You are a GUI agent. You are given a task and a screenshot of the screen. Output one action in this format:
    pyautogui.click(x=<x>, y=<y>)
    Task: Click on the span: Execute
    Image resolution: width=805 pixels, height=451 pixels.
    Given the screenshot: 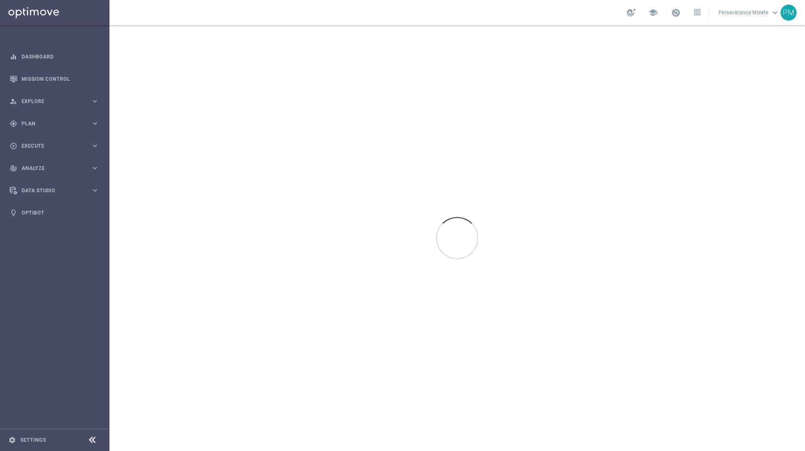 What is the action you would take?
    pyautogui.click(x=56, y=146)
    